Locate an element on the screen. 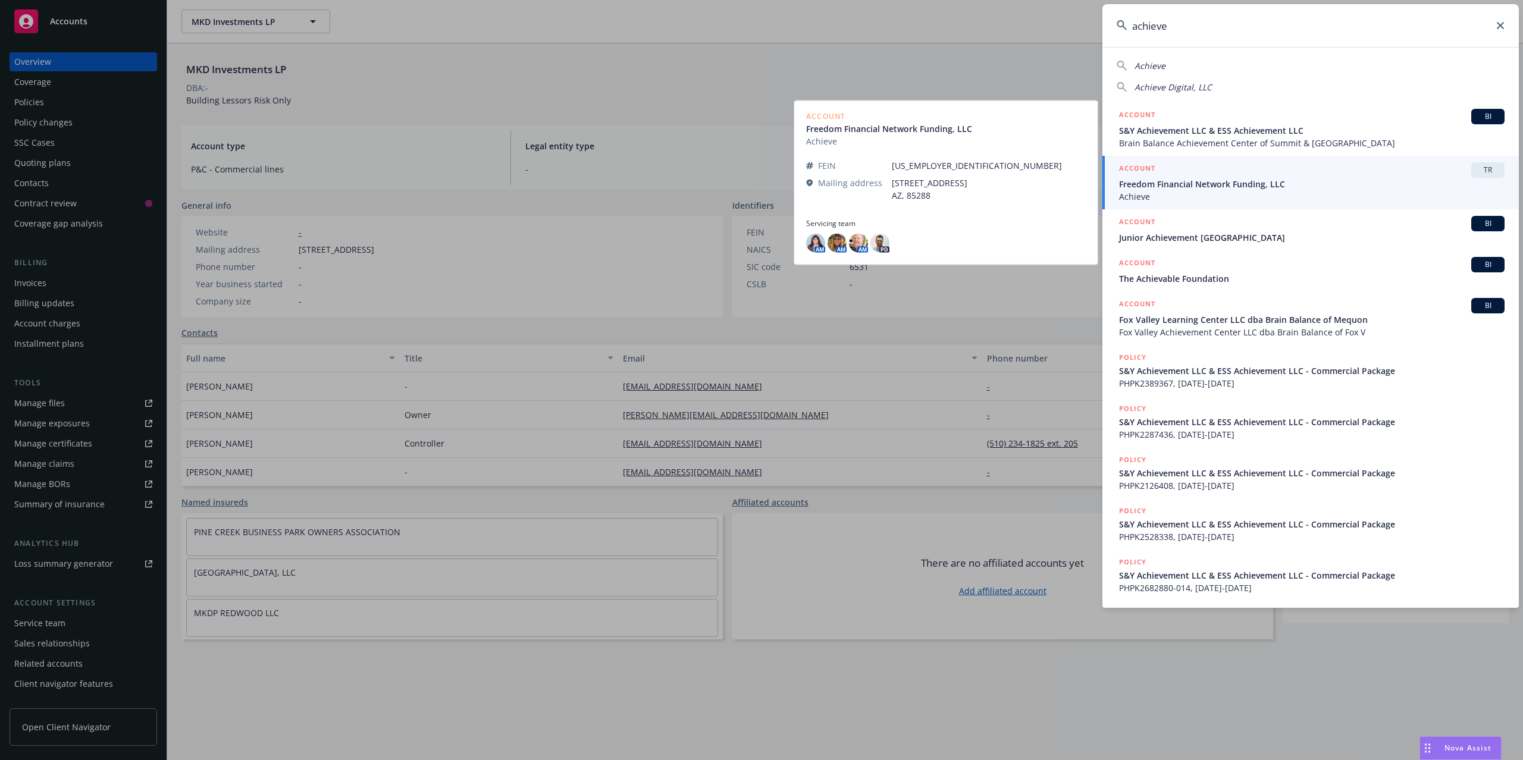 The height and width of the screenshot is (760, 1523). span: The Achievable Foundation is located at coordinates (1312, 278).